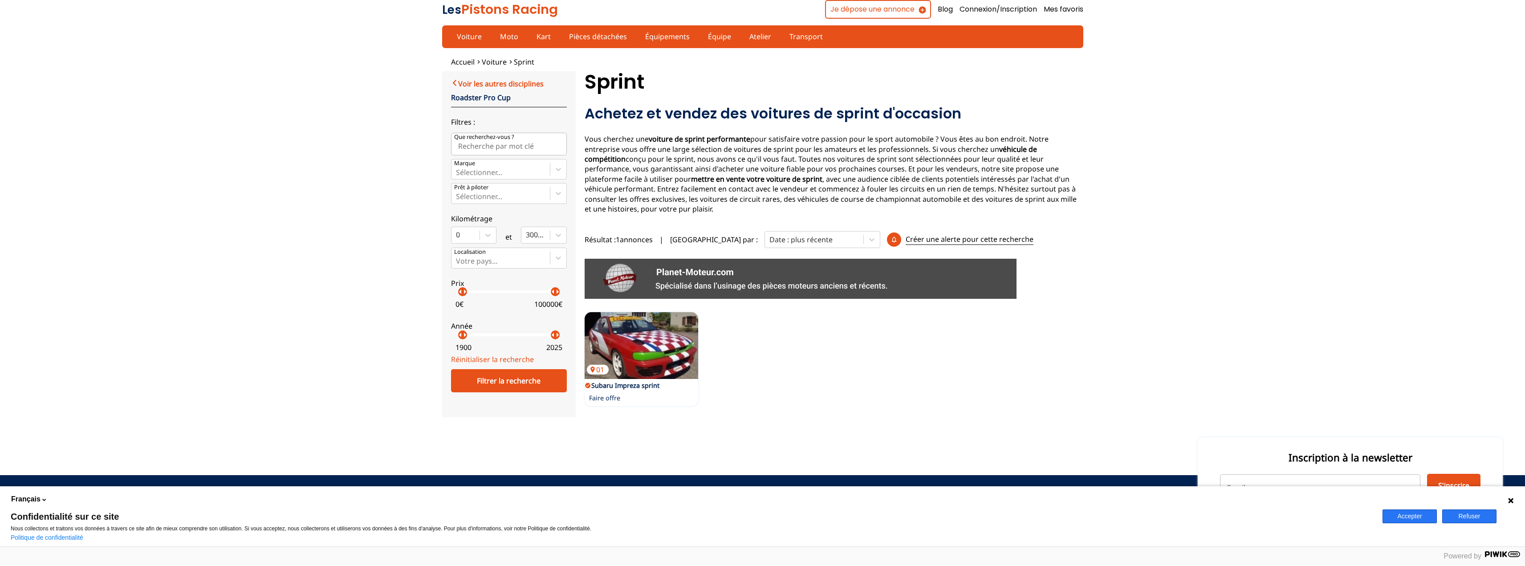 This screenshot has width=1525, height=566. Describe the element at coordinates (834, 174) in the screenshot. I see `p: Vous cherchez une pour satisfaire votre passion pour le sport automobile ? Vous êtes au bon endro...` at that location.